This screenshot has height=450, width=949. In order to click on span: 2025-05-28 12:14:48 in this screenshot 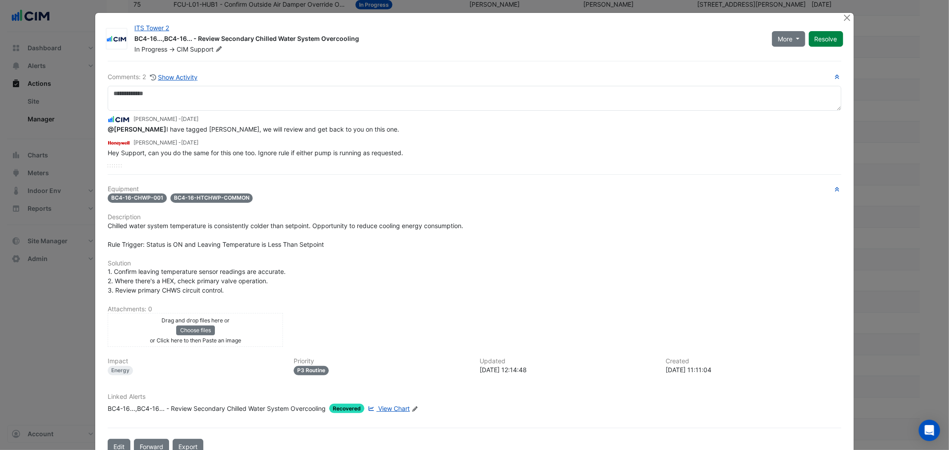, I will do `click(190, 119)`.